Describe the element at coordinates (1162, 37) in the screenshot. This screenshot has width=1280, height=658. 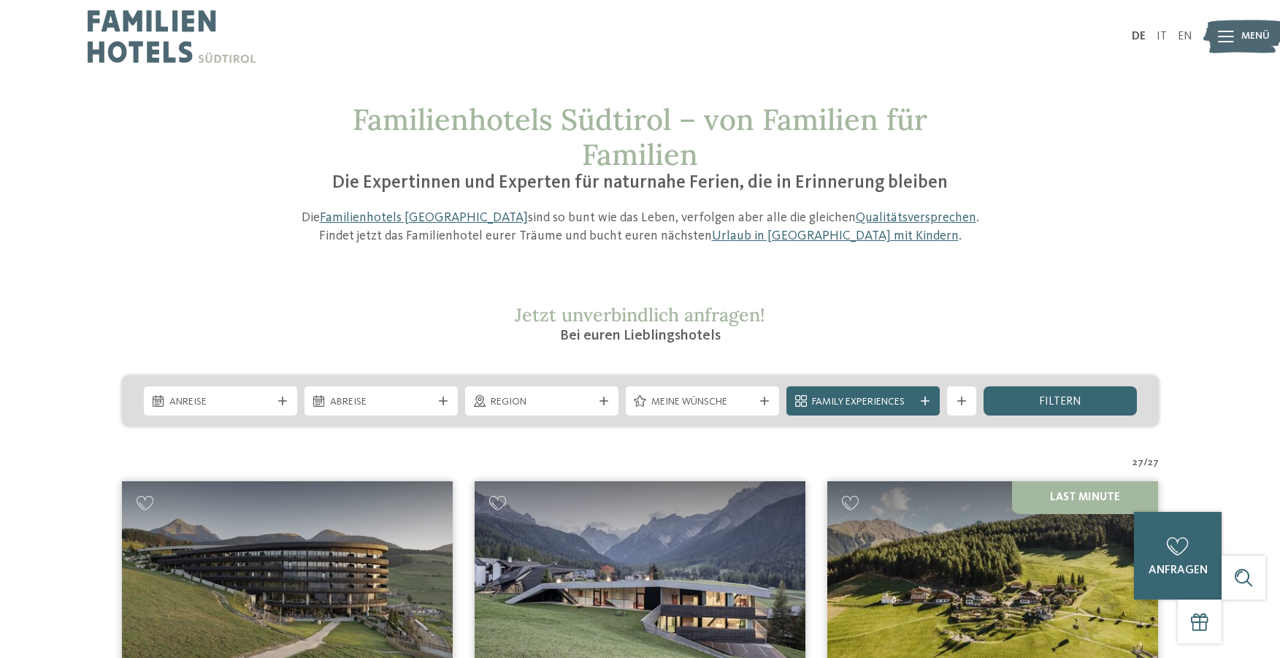
I see `a: IT` at that location.